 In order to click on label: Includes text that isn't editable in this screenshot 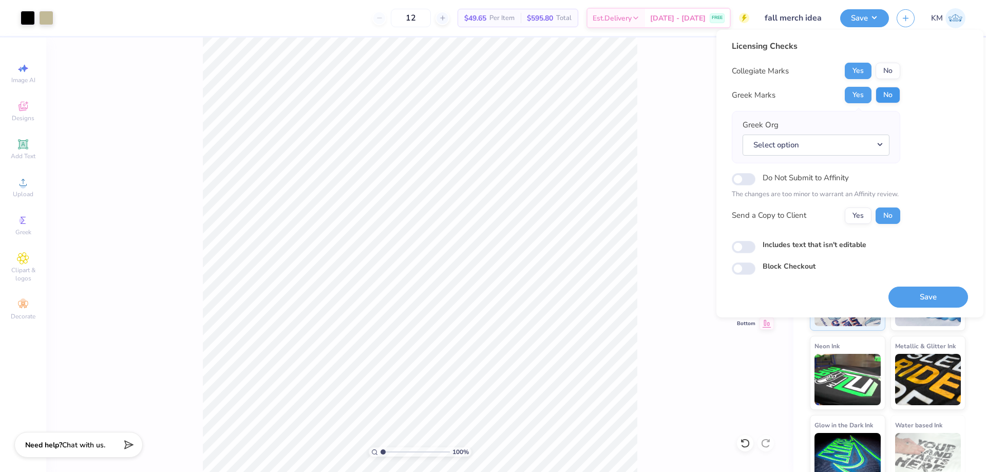, I will do `click(815, 245)`.